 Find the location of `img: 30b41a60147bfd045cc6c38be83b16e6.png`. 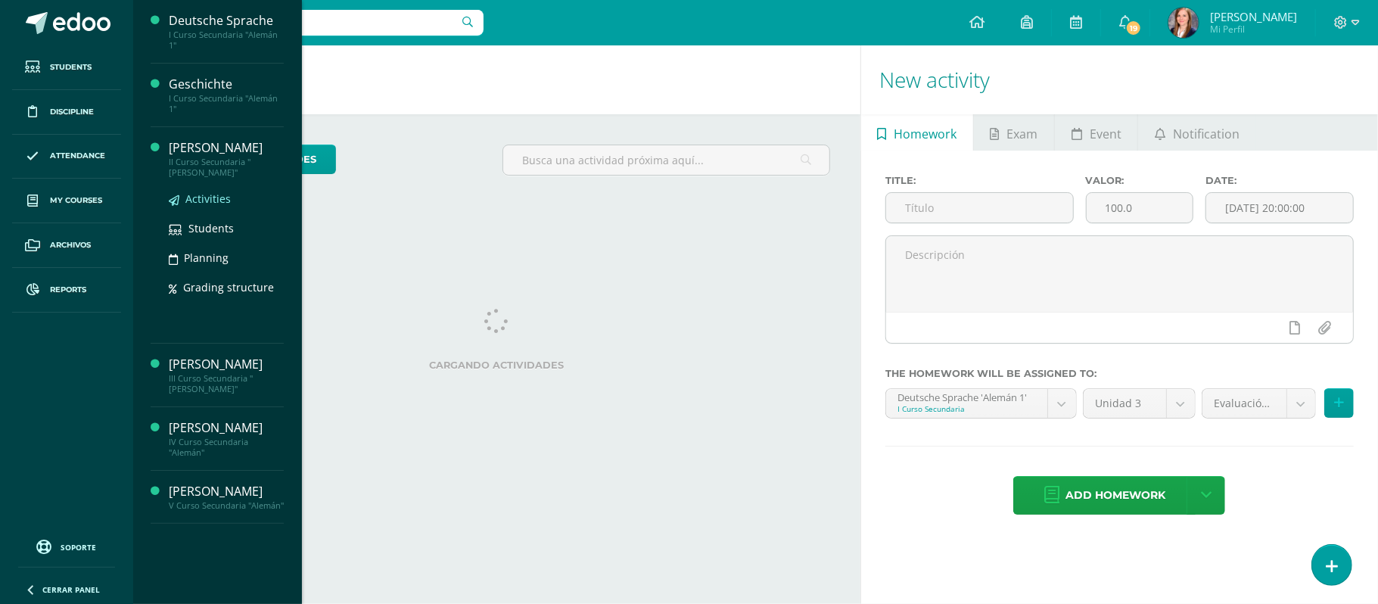

img: 30b41a60147bfd045cc6c38be83b16e6.png is located at coordinates (1184, 23).